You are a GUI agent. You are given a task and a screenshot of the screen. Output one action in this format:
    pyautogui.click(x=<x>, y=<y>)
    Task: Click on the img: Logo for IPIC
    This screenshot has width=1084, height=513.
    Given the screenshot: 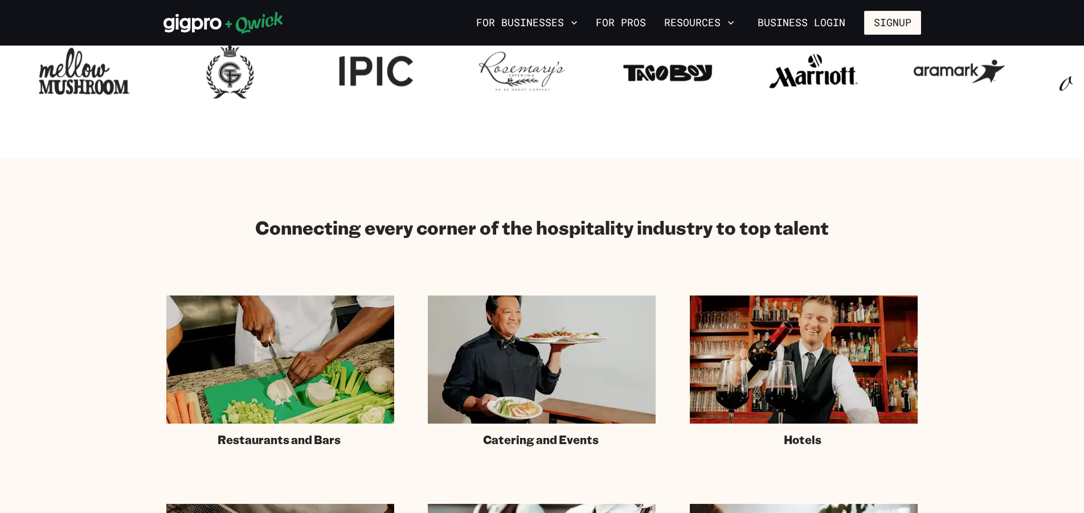 What is the action you would take?
    pyautogui.click(x=376, y=71)
    